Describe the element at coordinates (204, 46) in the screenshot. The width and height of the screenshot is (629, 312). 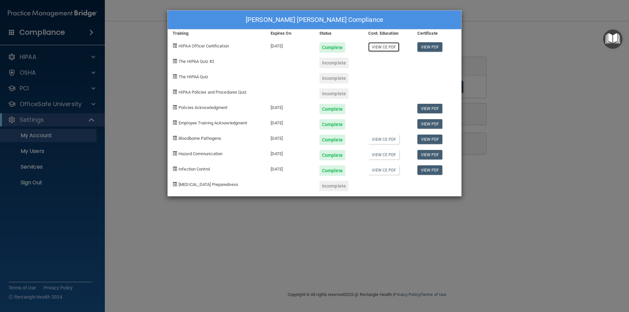
I see `span: HIPAA Officer Certification` at that location.